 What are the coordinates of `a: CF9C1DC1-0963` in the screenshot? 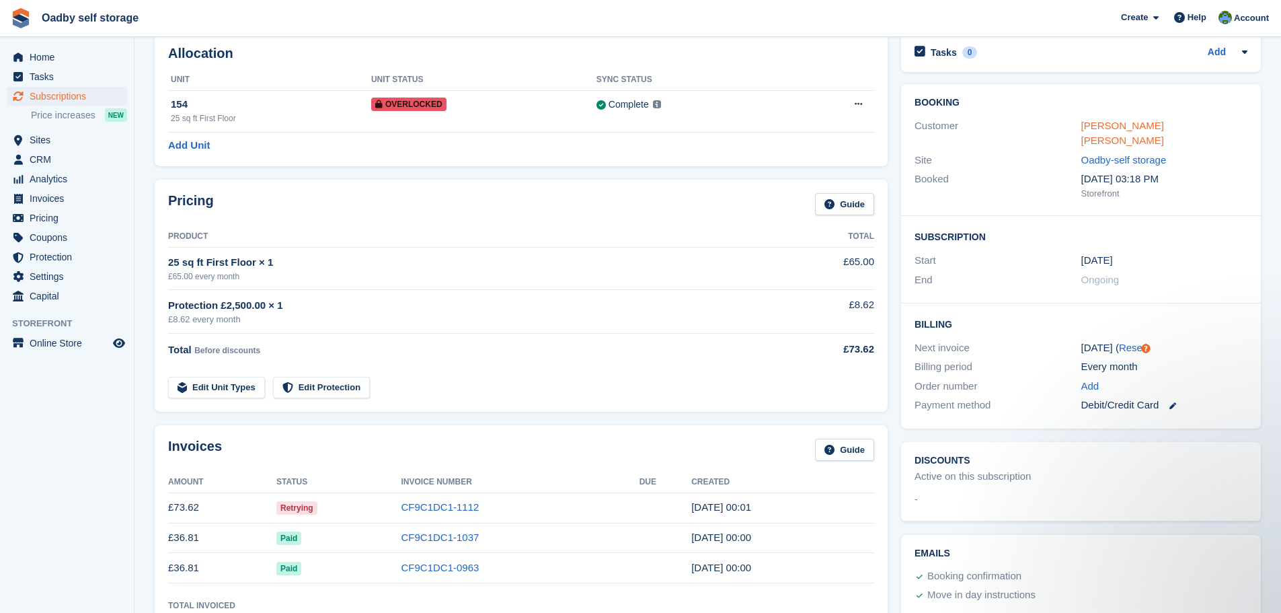 It's located at (440, 567).